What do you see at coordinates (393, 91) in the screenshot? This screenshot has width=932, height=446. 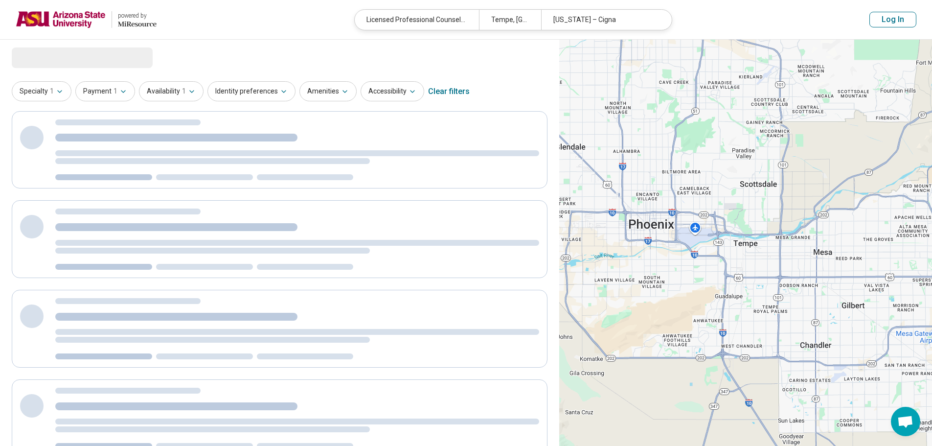 I see `button: Accessibility` at bounding box center [393, 91].